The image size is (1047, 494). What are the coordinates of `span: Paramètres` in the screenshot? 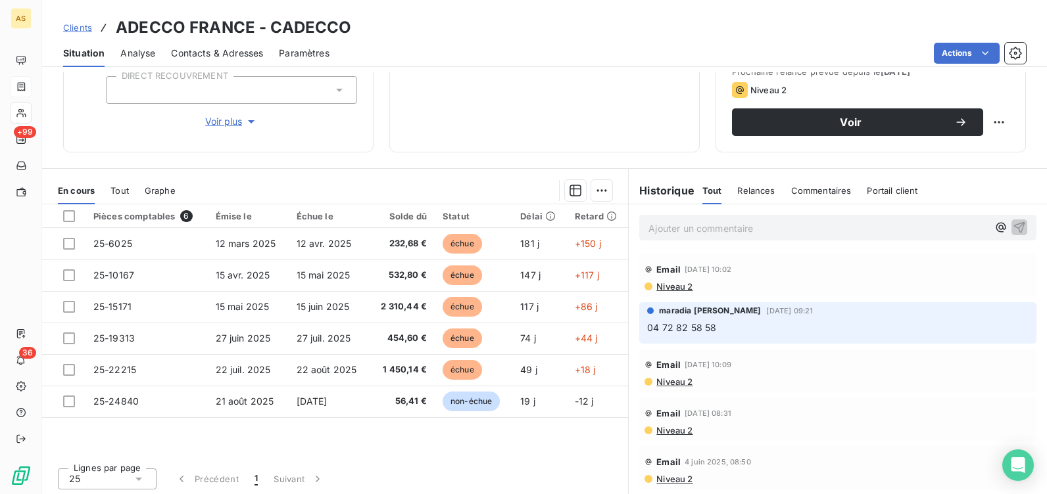 It's located at (304, 53).